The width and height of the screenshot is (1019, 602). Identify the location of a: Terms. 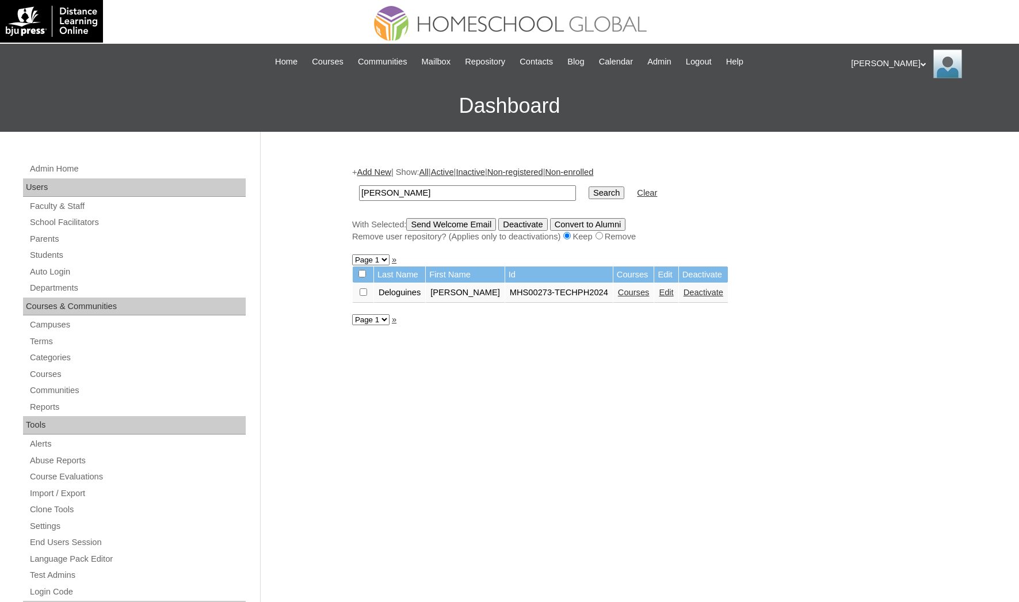
(137, 341).